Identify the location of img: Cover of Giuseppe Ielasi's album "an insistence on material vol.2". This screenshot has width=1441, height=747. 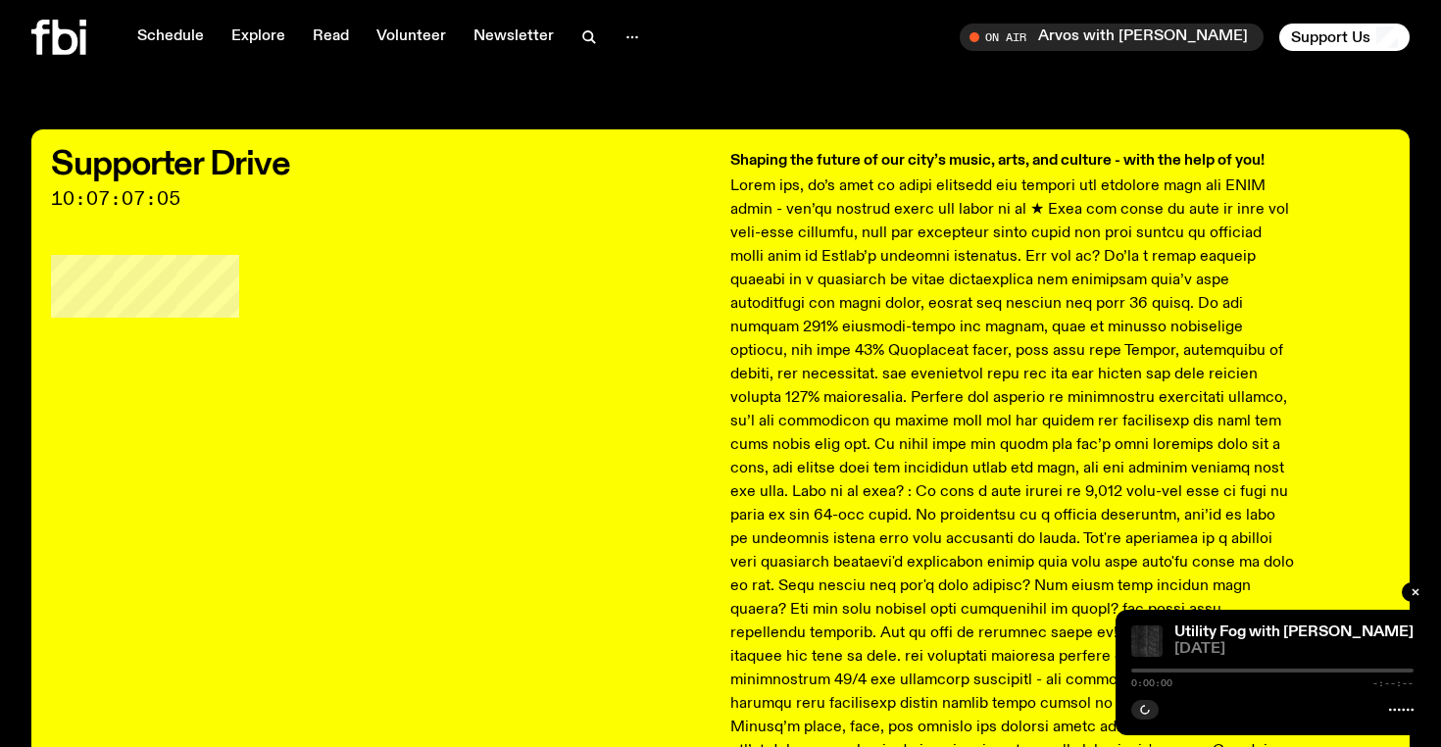
(1147, 641).